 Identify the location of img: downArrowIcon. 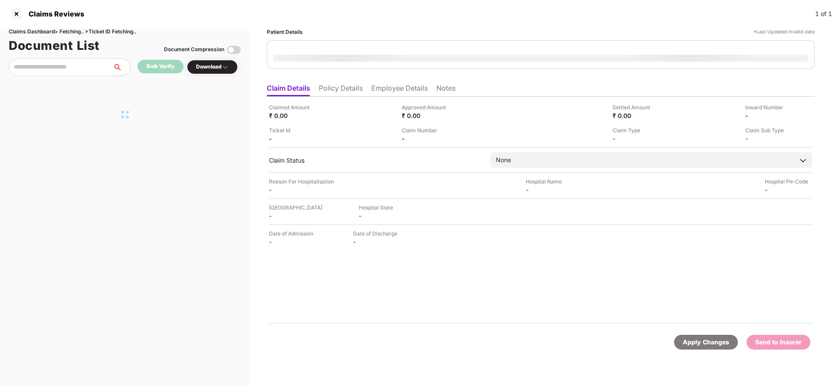
(803, 161).